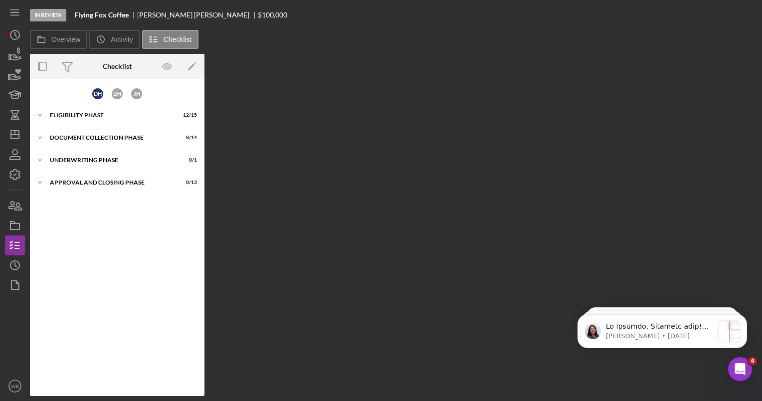 The height and width of the screenshot is (401, 762). What do you see at coordinates (66, 39) in the screenshot?
I see `label: Overview` at bounding box center [66, 39].